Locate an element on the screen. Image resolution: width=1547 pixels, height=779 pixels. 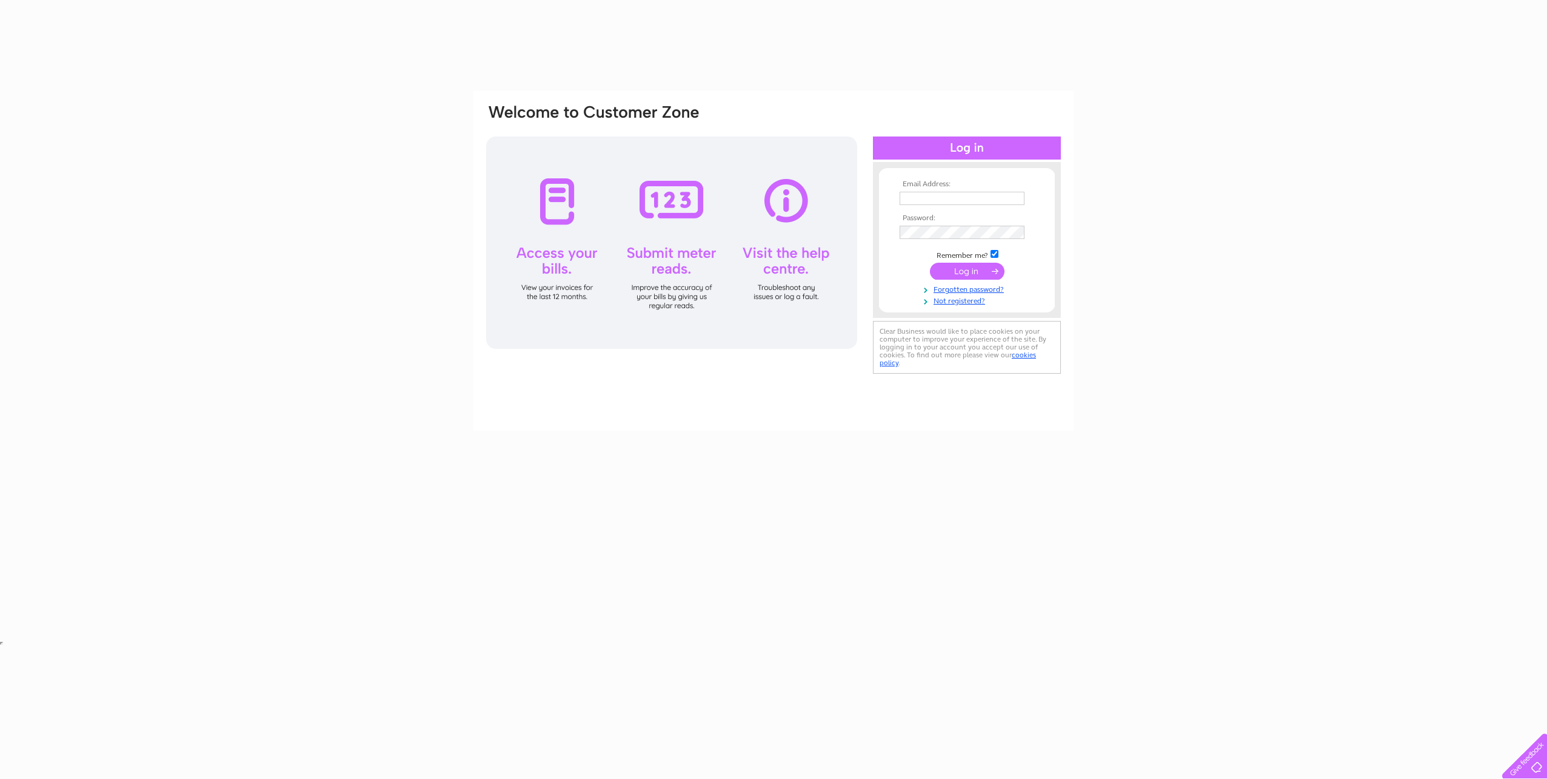
th: Email Address: is located at coordinates (967, 184).